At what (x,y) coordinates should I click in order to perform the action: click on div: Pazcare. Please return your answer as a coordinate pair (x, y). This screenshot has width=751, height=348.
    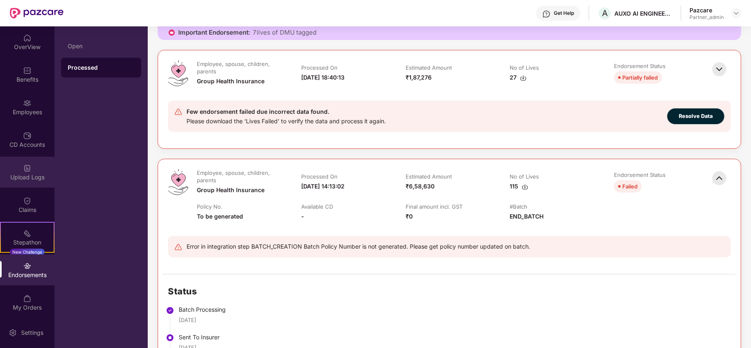
    Looking at the image, I should click on (707, 10).